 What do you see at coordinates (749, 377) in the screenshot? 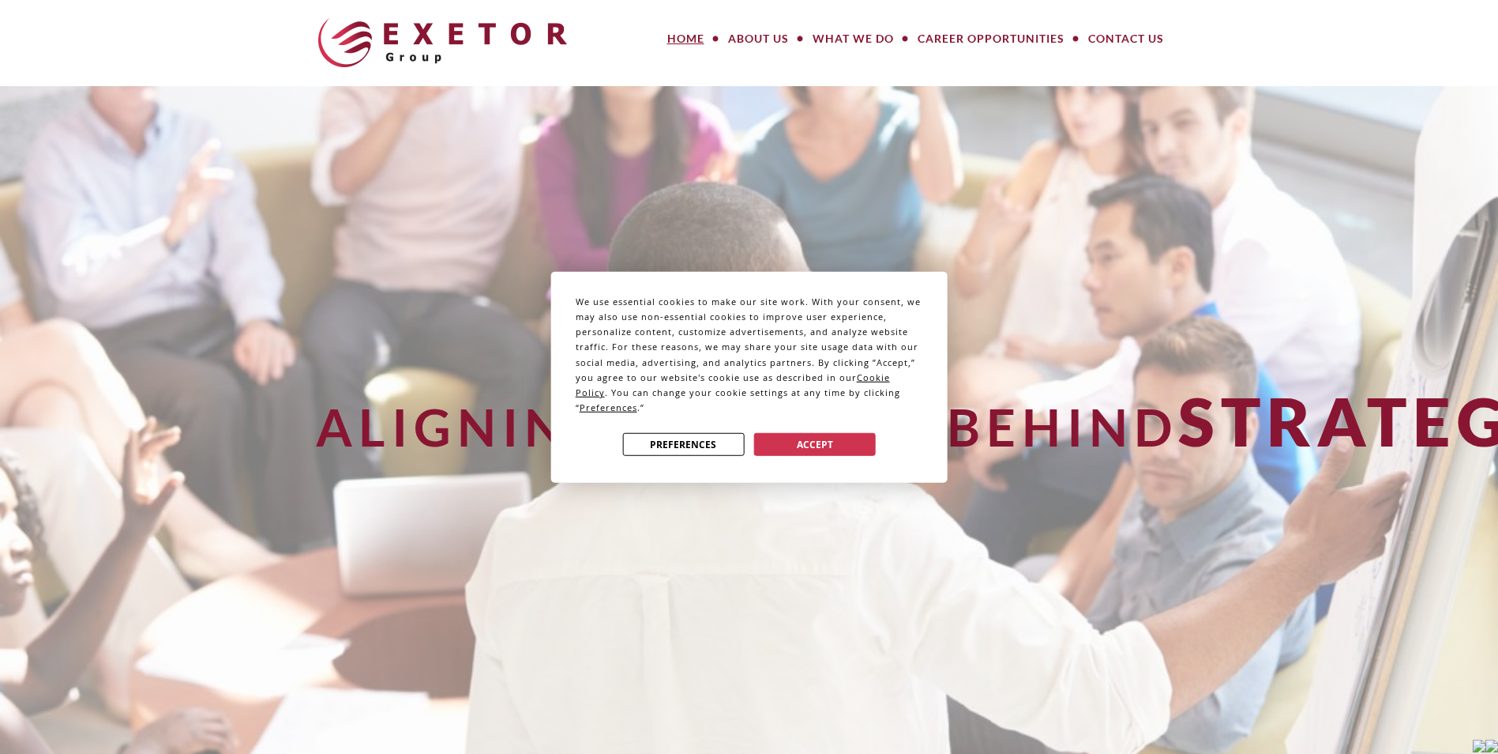
I see `div: Cookie Consent Prompt` at bounding box center [749, 377].